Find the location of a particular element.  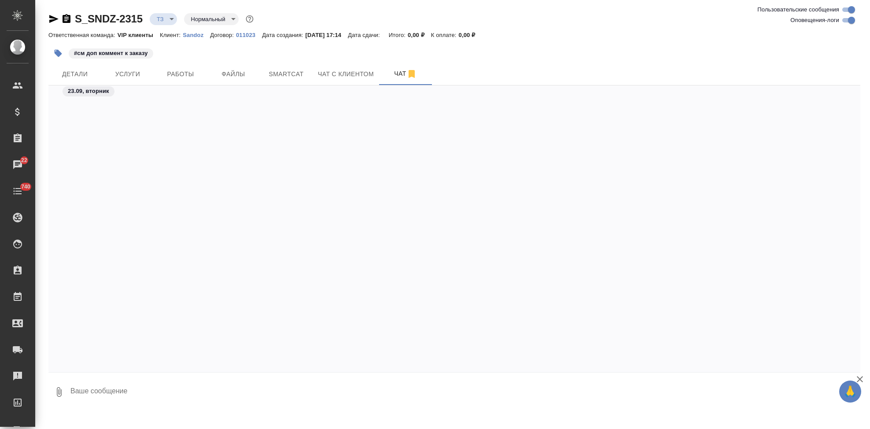

a: 011023 is located at coordinates (249, 34).